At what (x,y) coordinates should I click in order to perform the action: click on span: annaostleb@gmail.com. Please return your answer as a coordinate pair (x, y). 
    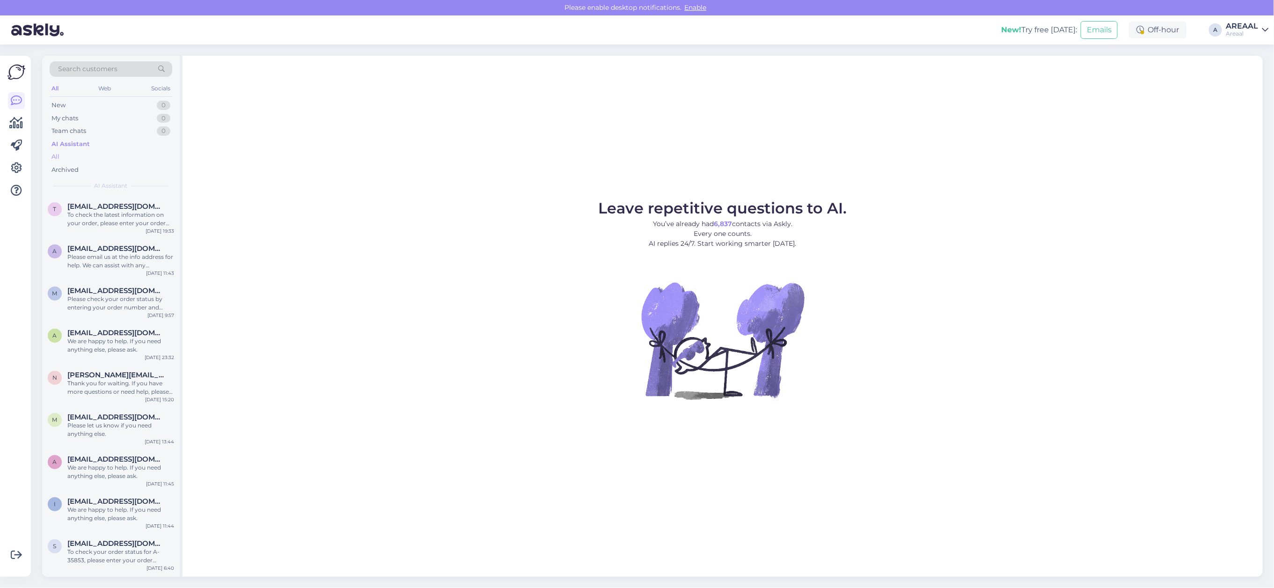
    Looking at the image, I should click on (116, 333).